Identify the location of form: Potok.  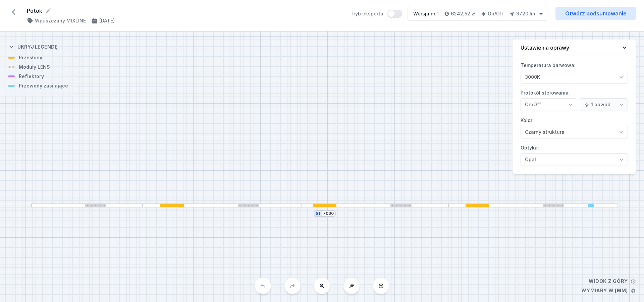
(184, 11).